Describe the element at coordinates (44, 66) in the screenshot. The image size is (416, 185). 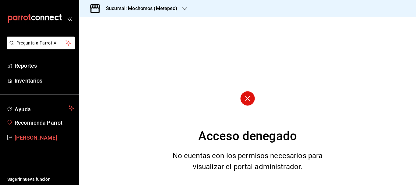
I see `span: Reportes` at that location.